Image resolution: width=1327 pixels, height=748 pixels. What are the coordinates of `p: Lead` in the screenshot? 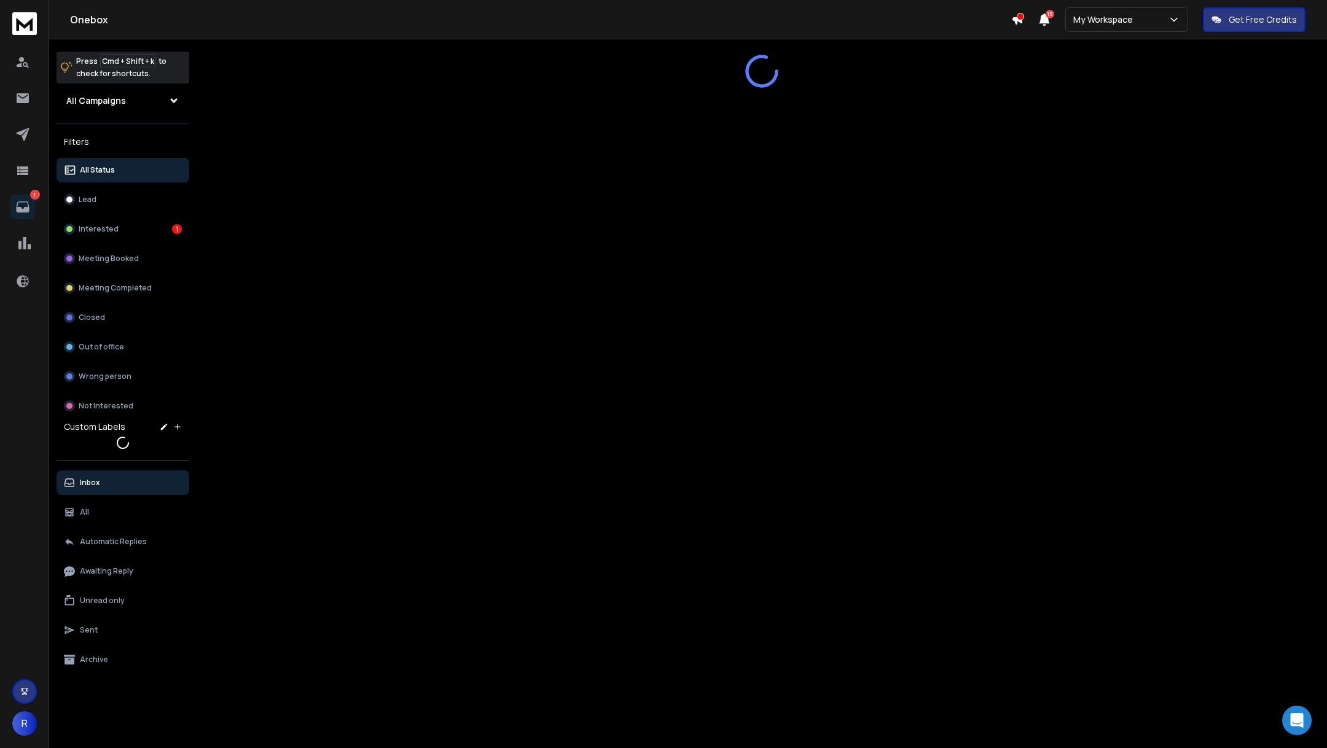 It's located at (87, 200).